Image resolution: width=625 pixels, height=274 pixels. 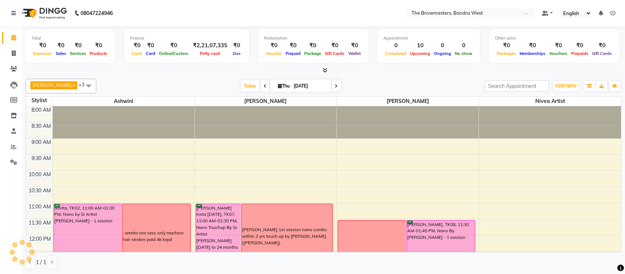 What do you see at coordinates (40, 239) in the screenshot?
I see `div: 12:00 PM` at bounding box center [40, 239].